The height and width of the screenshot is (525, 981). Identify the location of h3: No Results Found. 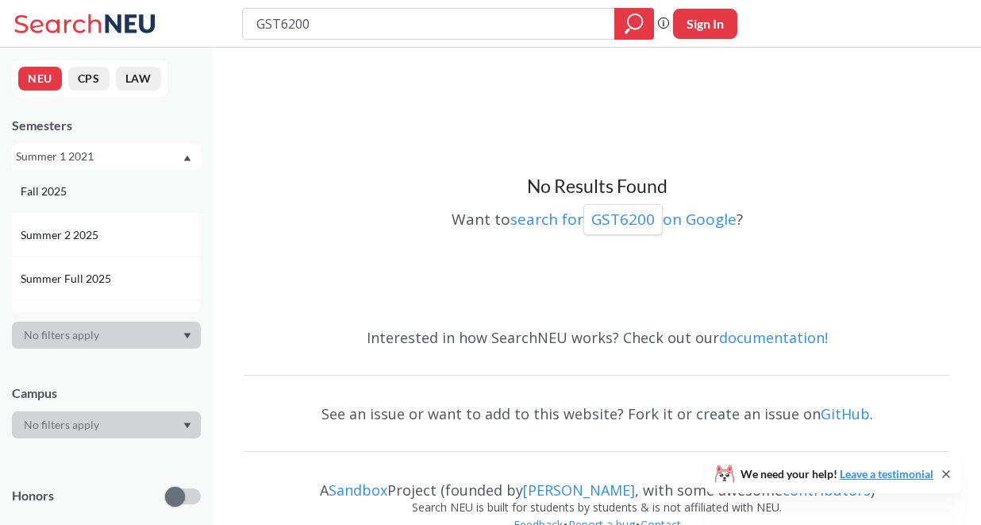
(597, 187).